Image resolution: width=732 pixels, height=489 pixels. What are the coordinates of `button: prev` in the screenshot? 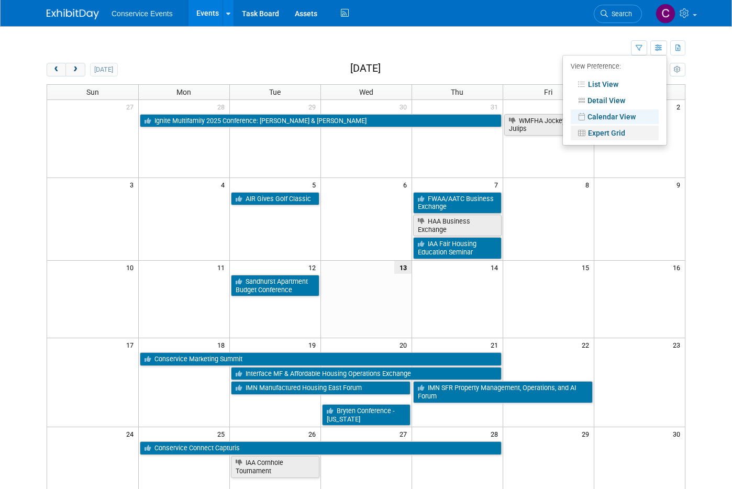 It's located at (56, 70).